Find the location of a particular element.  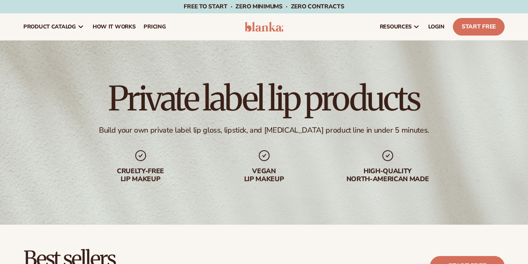

h1: Private label lip products is located at coordinates (264, 99).